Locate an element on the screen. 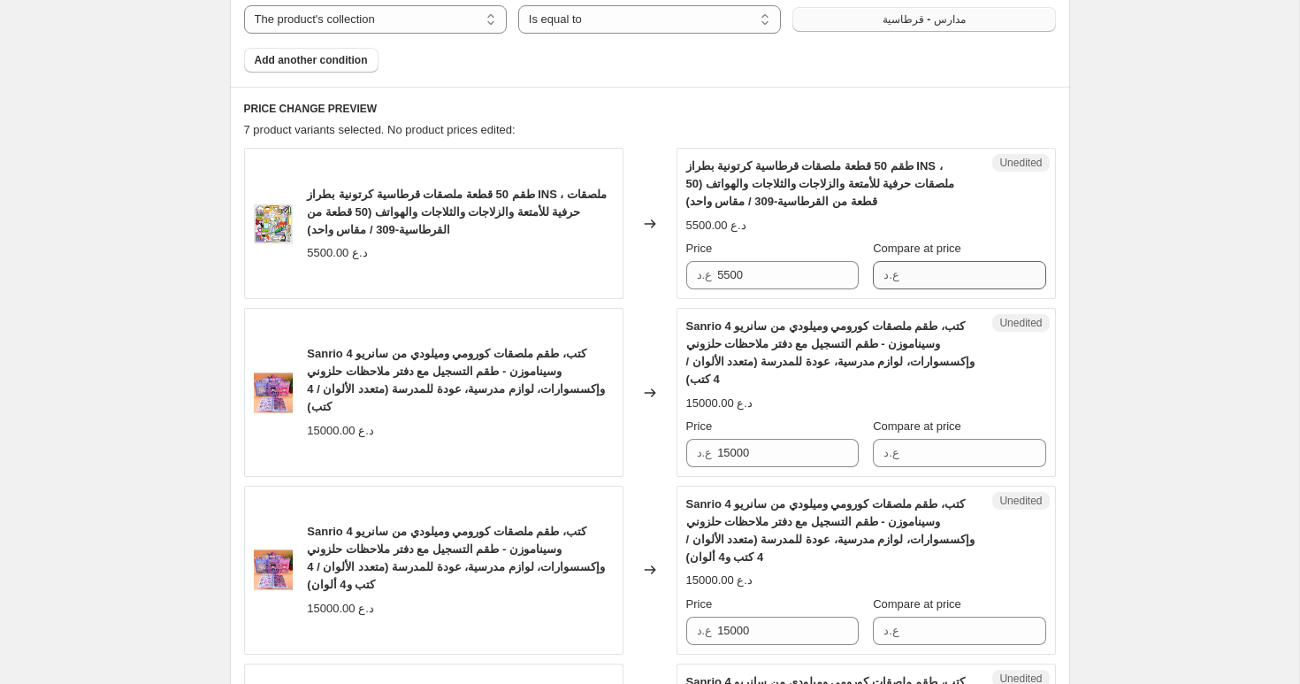 The height and width of the screenshot is (684, 1300). span: Add another condition is located at coordinates (311, 60).